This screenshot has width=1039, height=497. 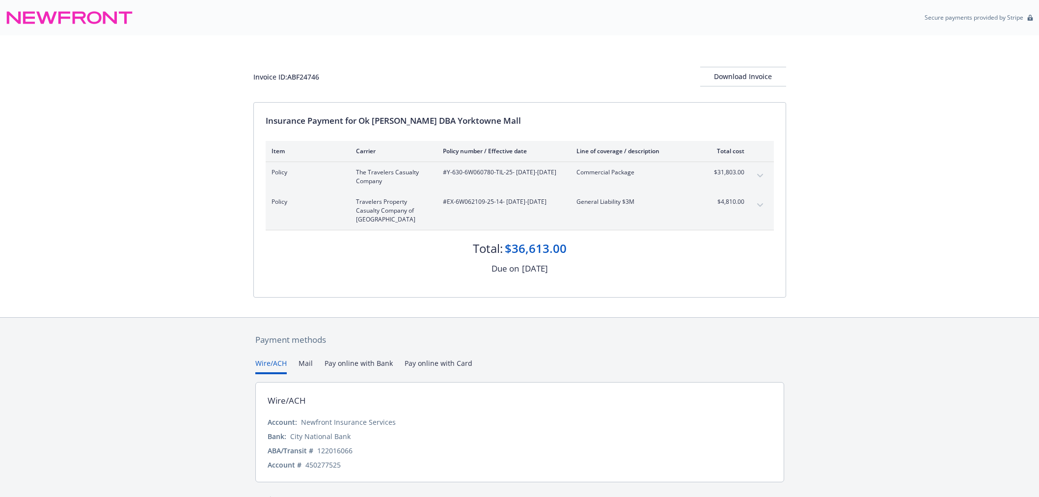 What do you see at coordinates (439, 366) in the screenshot?
I see `button: Pay online with Card` at bounding box center [439, 366].